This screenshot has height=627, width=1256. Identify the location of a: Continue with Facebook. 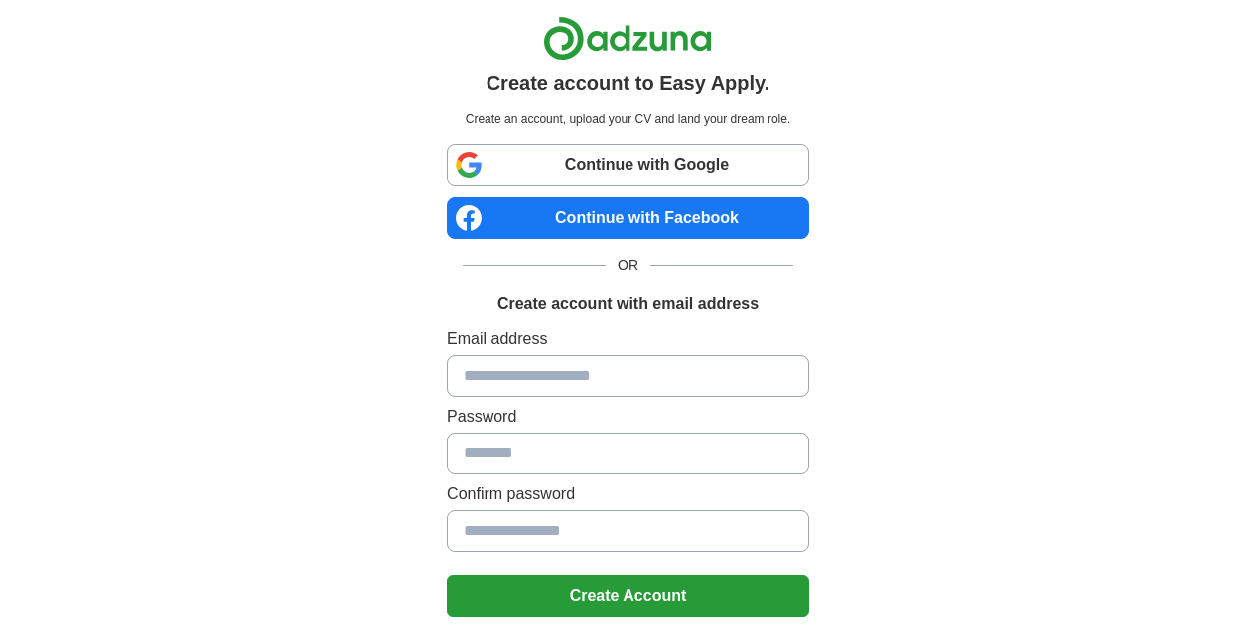
(627, 218).